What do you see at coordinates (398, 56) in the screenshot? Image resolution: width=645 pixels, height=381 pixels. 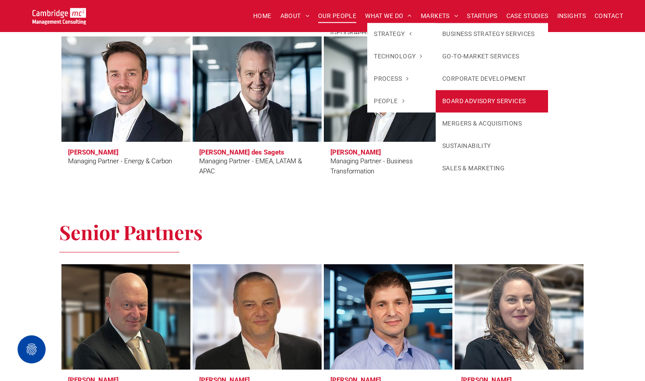 I see `span: TECHNOLOGY` at bounding box center [398, 56].